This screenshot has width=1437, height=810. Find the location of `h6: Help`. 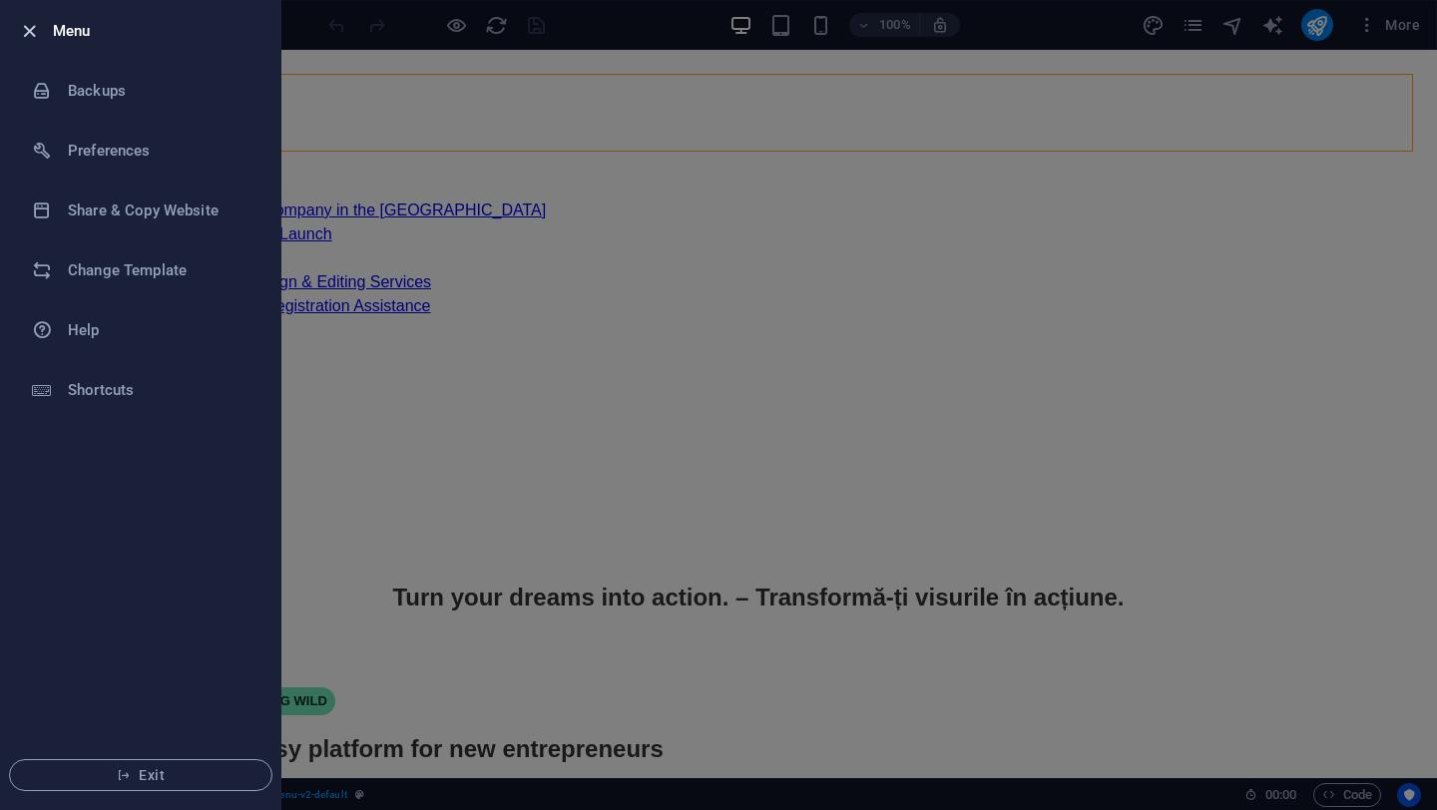

h6: Help is located at coordinates (160, 330).